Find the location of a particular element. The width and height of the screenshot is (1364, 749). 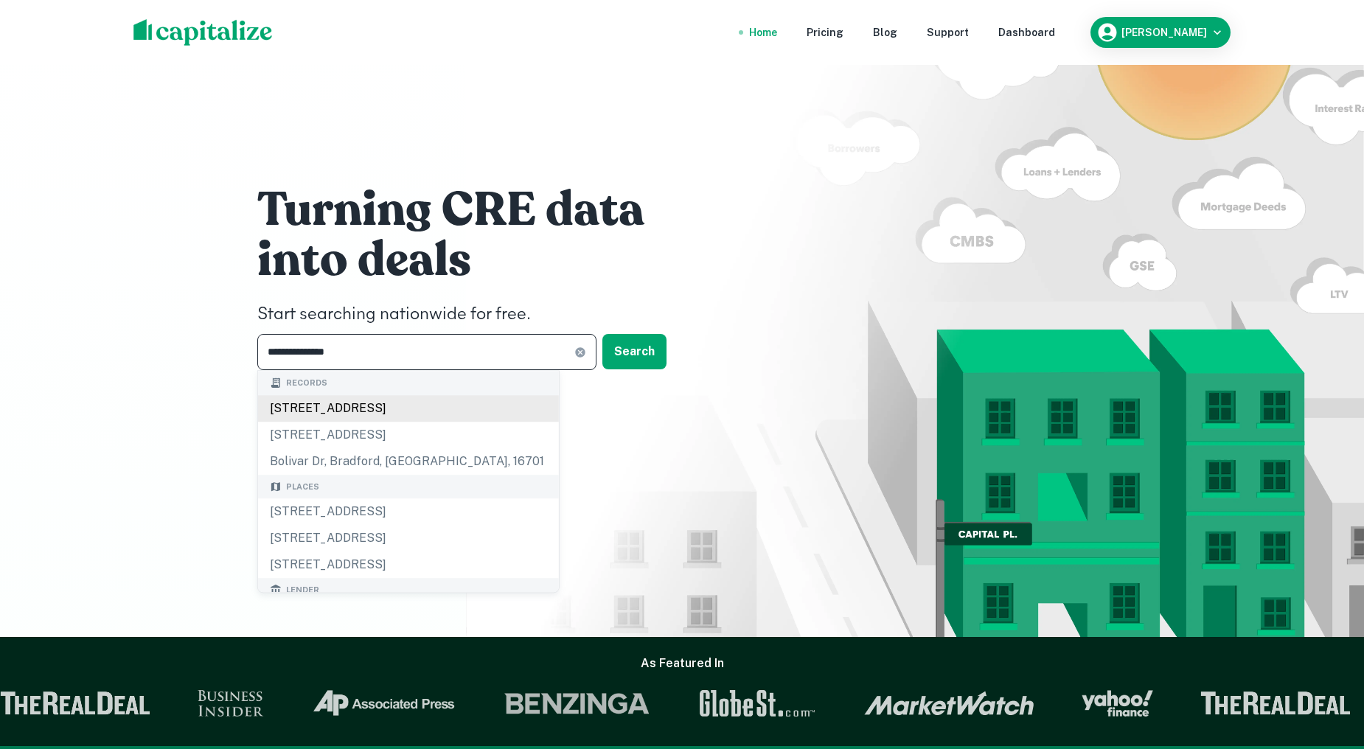

div: Chat Widget is located at coordinates (1327, 666).